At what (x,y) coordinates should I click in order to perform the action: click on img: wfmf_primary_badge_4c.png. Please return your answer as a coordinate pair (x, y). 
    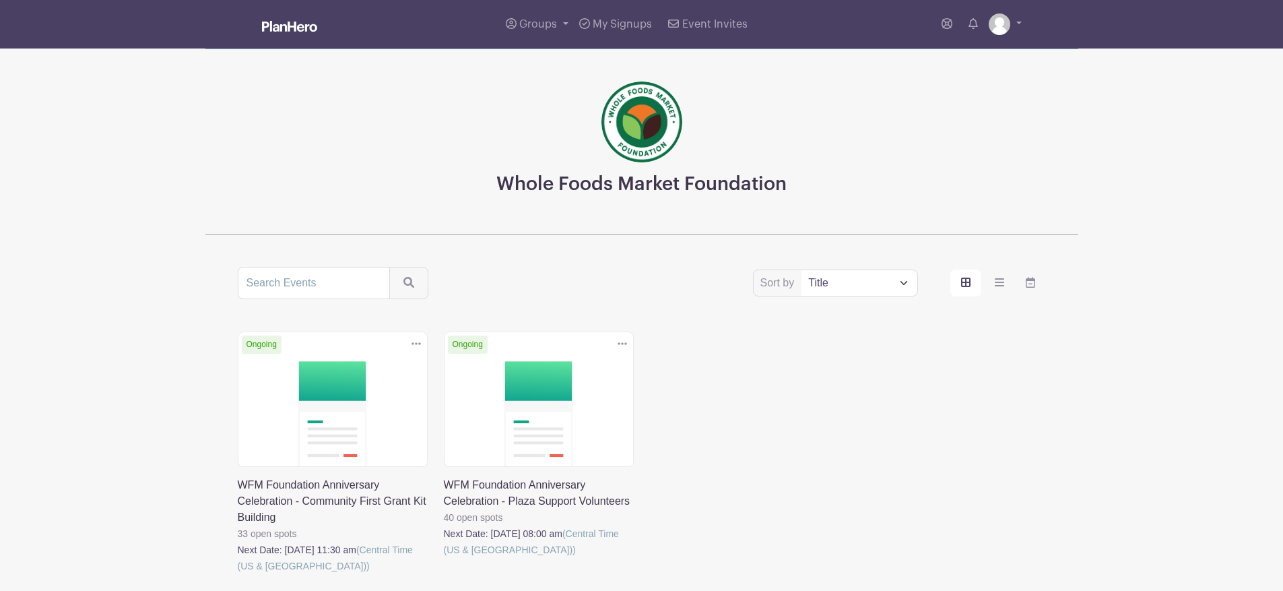
    Looking at the image, I should click on (642, 122).